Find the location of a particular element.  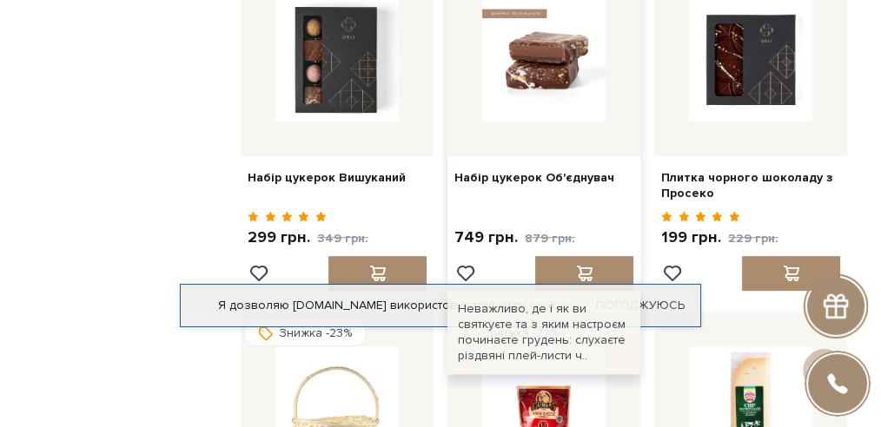

a: Погоджуюсь is located at coordinates (640, 306).